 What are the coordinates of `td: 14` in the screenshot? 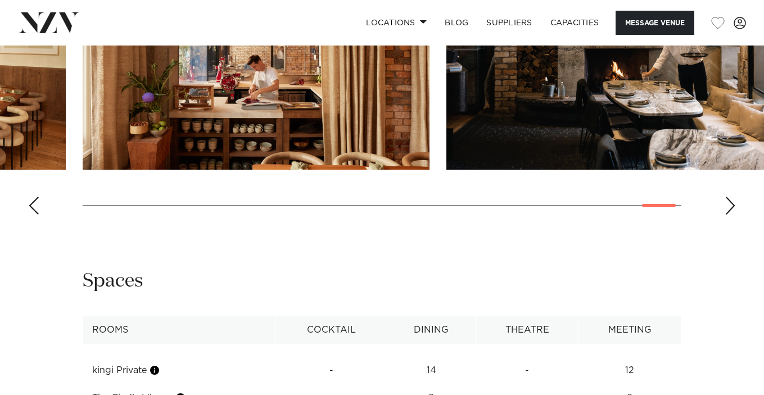 It's located at (431, 370).